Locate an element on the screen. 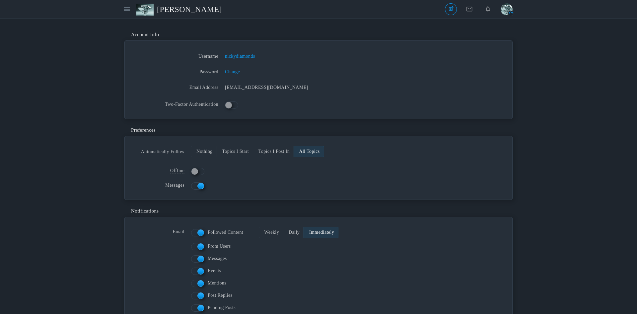 Image resolution: width=637 pixels, height=314 pixels. div: Notifications is located at coordinates (319, 211).